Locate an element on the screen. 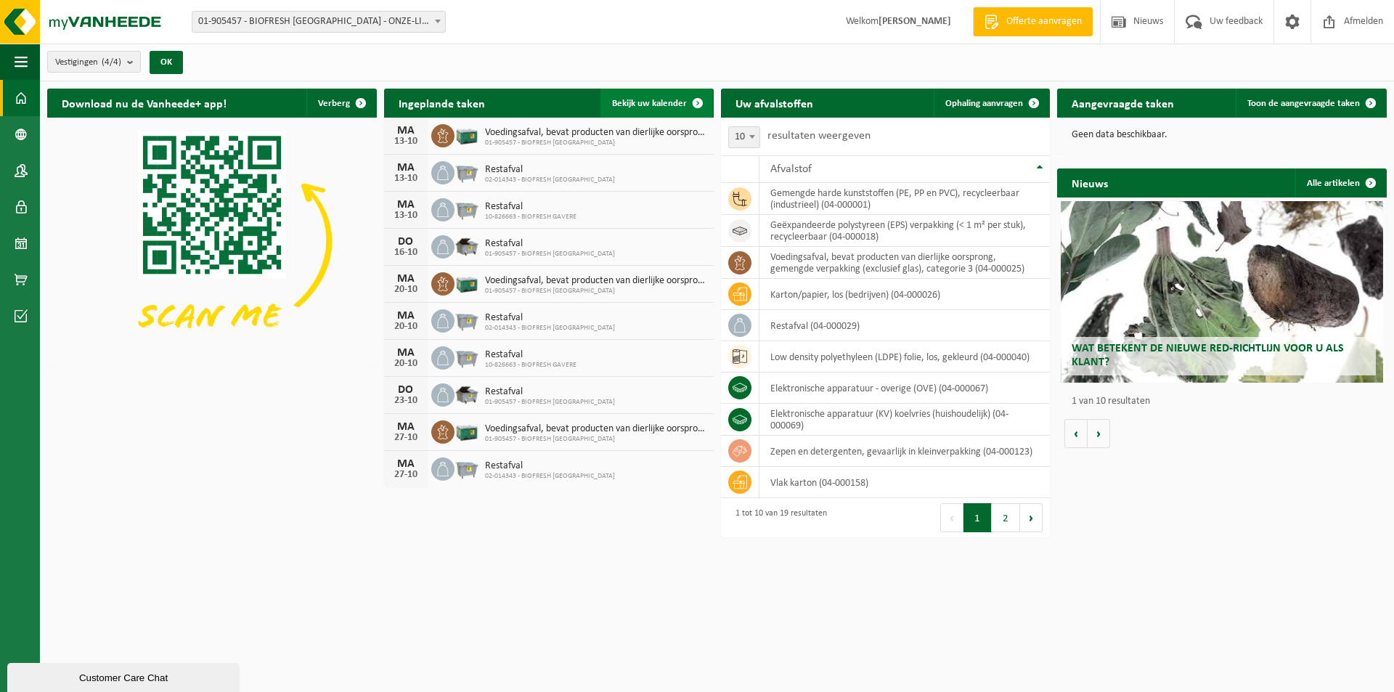 This screenshot has width=1394, height=692. h2: Uw afvalstoffen is located at coordinates (774, 102).